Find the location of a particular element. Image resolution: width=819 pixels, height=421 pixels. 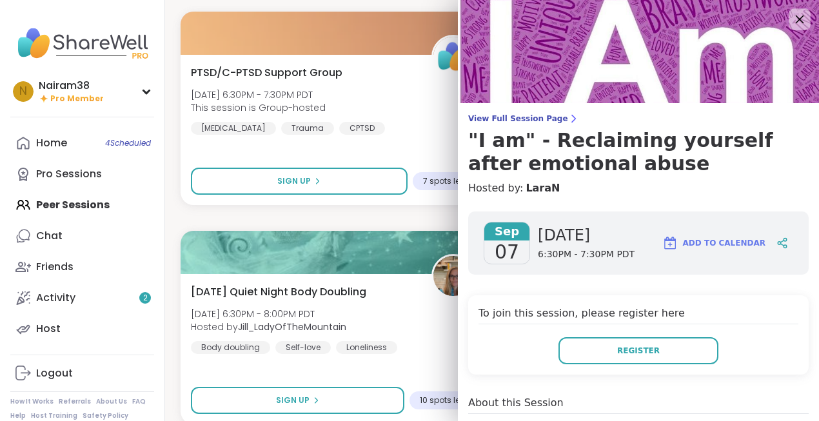

span: 6:30PM - 7:30PM PDT is located at coordinates (586, 255).